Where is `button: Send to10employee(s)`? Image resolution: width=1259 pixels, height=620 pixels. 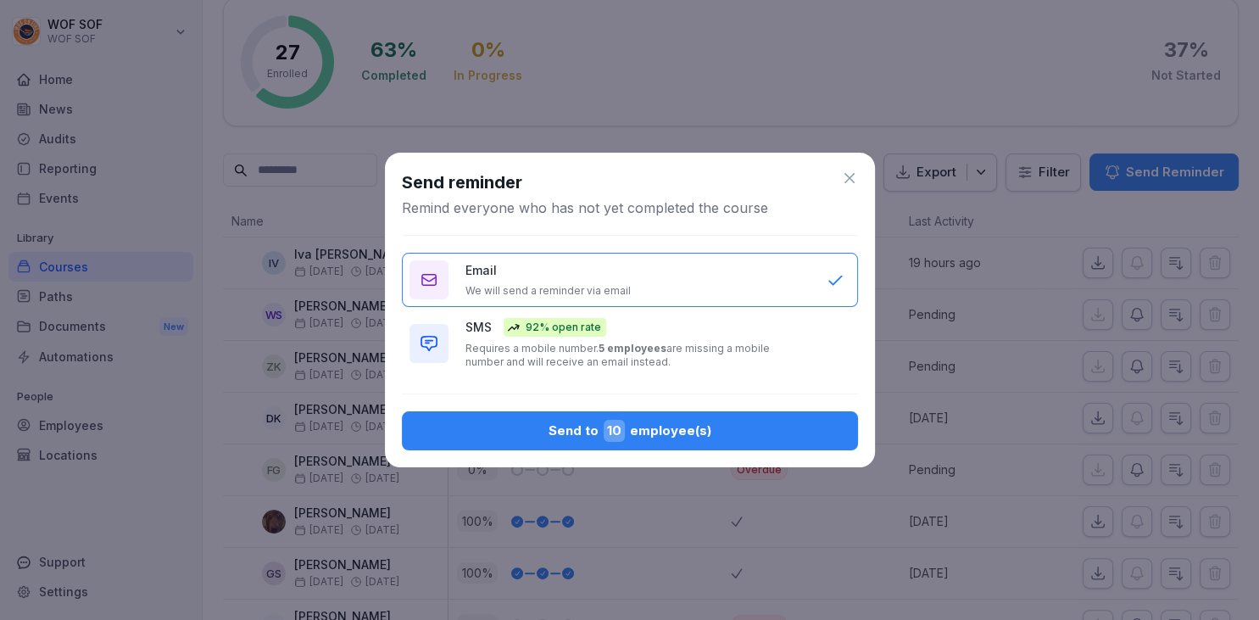 button: Send to10employee(s) is located at coordinates (630, 431).